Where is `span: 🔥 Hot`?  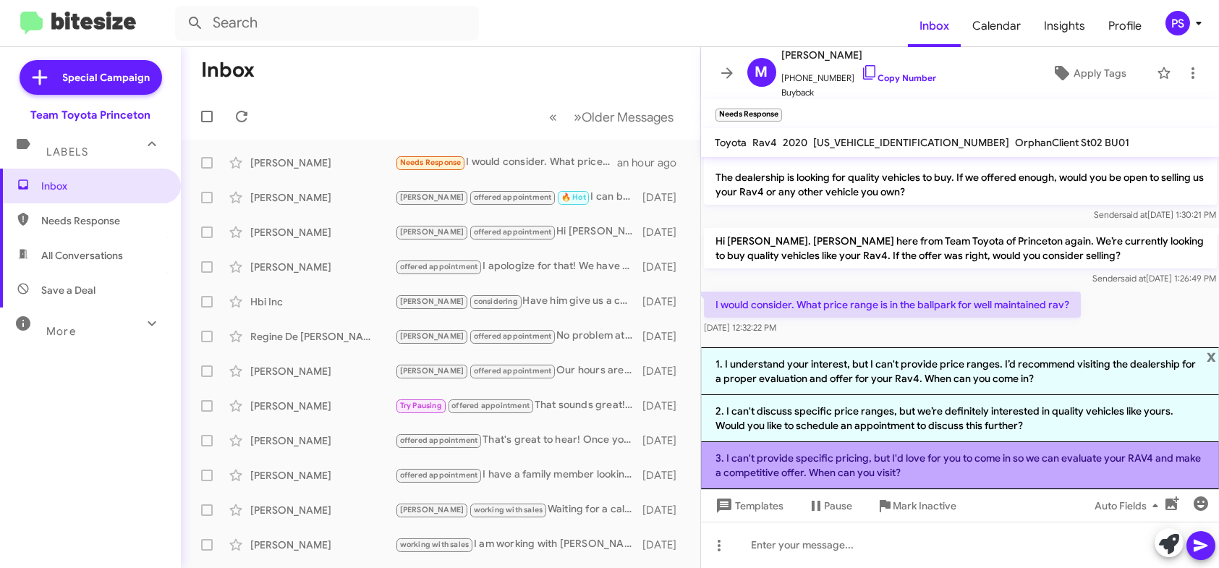 span: 🔥 Hot is located at coordinates (574, 197).